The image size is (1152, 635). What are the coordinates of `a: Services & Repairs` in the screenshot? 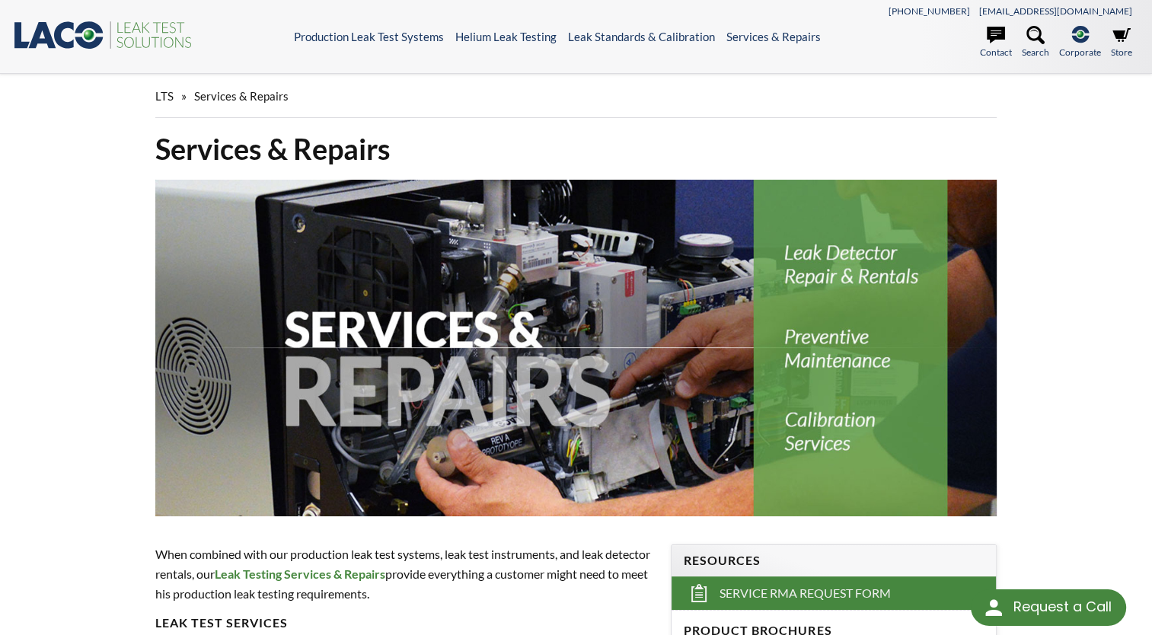 It's located at (774, 37).